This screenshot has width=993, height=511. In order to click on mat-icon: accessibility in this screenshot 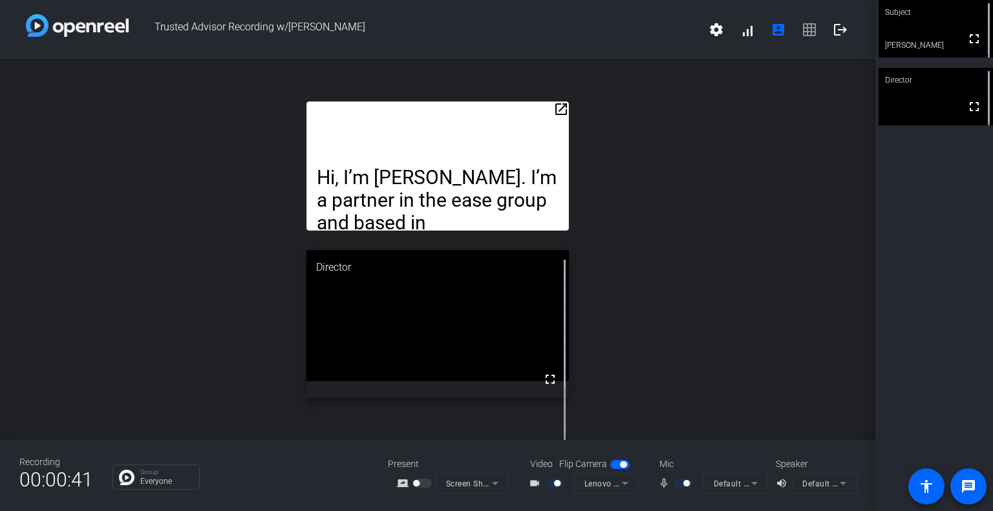, I will do `click(926, 487)`.